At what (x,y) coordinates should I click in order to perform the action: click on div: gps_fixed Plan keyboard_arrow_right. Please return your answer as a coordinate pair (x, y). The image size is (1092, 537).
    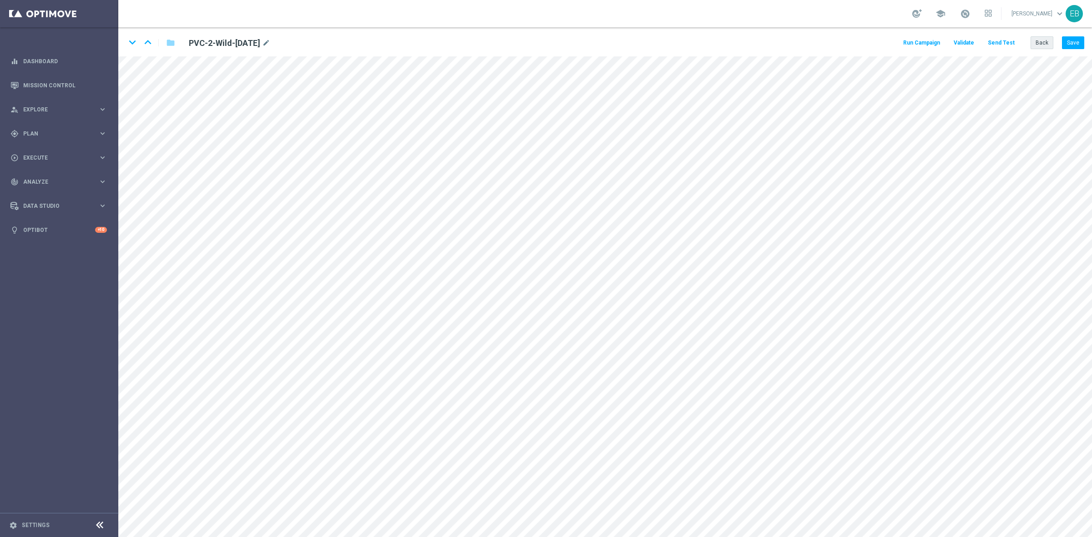
    Looking at the image, I should click on (59, 134).